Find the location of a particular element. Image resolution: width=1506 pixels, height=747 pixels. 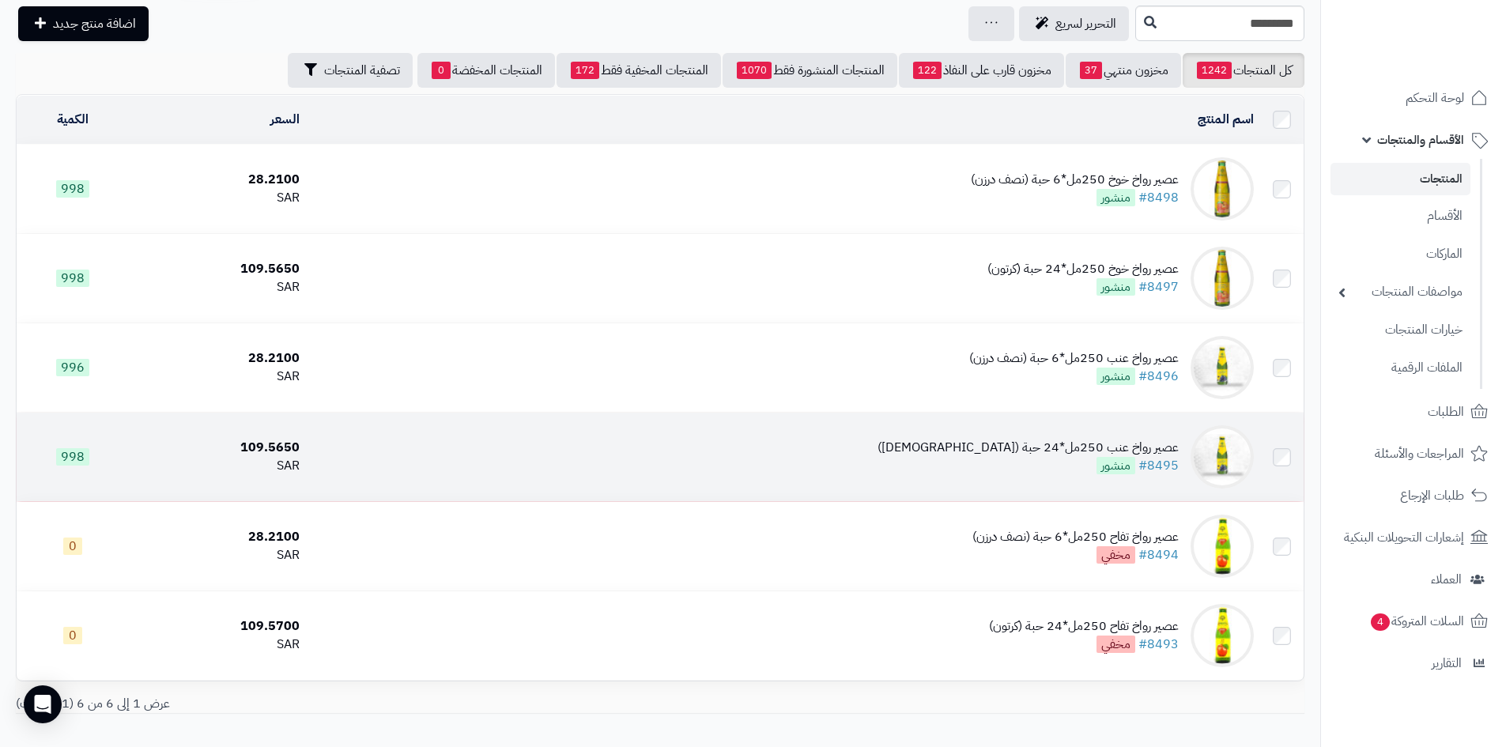

img: logo-2.png is located at coordinates (1445, 50).